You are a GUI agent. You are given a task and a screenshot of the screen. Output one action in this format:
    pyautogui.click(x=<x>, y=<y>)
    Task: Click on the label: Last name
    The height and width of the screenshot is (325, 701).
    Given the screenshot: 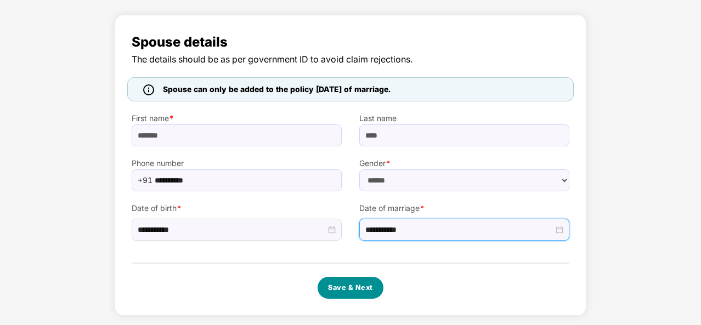 What is the action you would take?
    pyautogui.click(x=464, y=118)
    